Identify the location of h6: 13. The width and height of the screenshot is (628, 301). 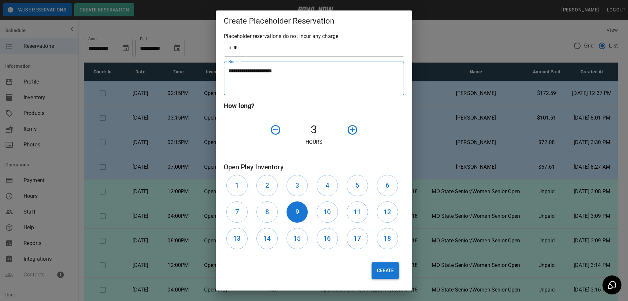
(237, 238).